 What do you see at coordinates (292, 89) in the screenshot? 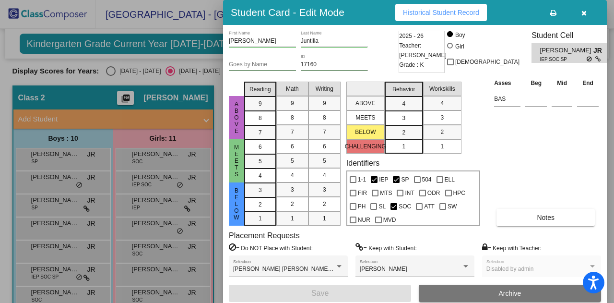
I see `span: Math` at bounding box center [292, 89].